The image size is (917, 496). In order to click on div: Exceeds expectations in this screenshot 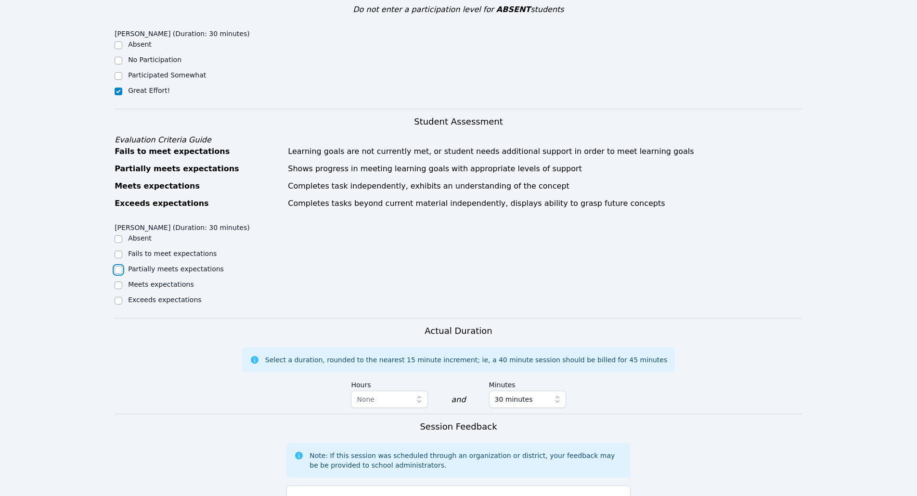, I will do `click(198, 204)`.